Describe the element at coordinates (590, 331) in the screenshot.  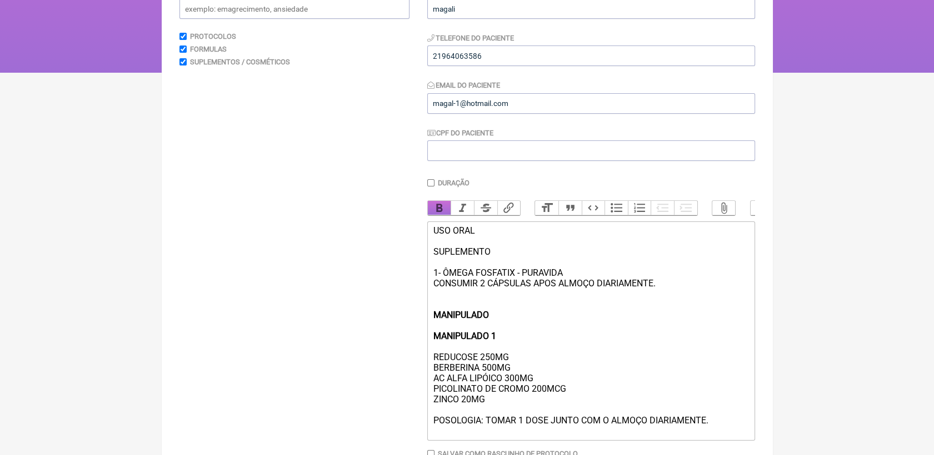
I see `div: USO ORAL SUPLEMENTO 1- ÔMEGA FOSFATIX - PURAVIDA CONSUMIR 2 CÁPSULAS APOS ALMOÇO DIARIAMENTE. RED...` at that location.